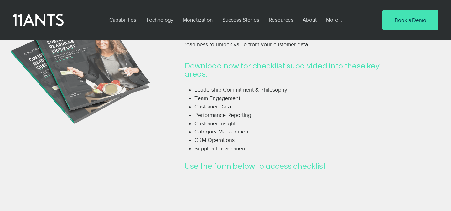 The height and width of the screenshot is (211, 451). I want to click on a: Resources, so click(281, 20).